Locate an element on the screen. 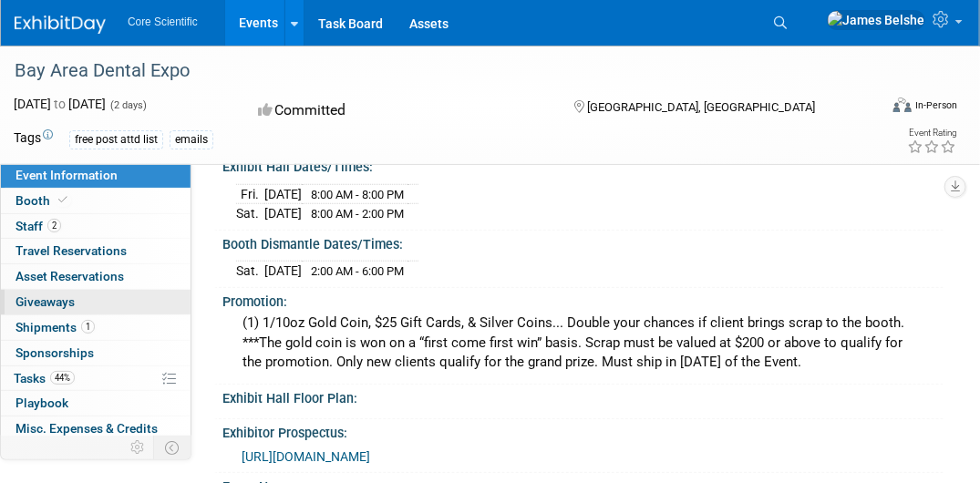  a: Shipments1 is located at coordinates (96, 327).